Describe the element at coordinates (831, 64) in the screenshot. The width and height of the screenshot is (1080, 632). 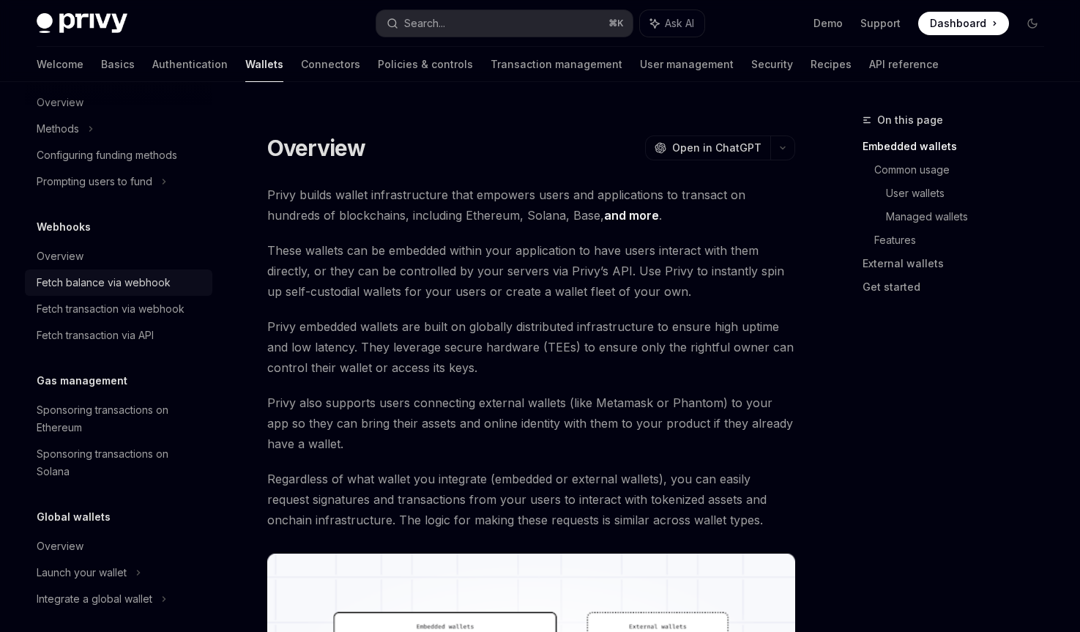
I see `a: Recipes` at that location.